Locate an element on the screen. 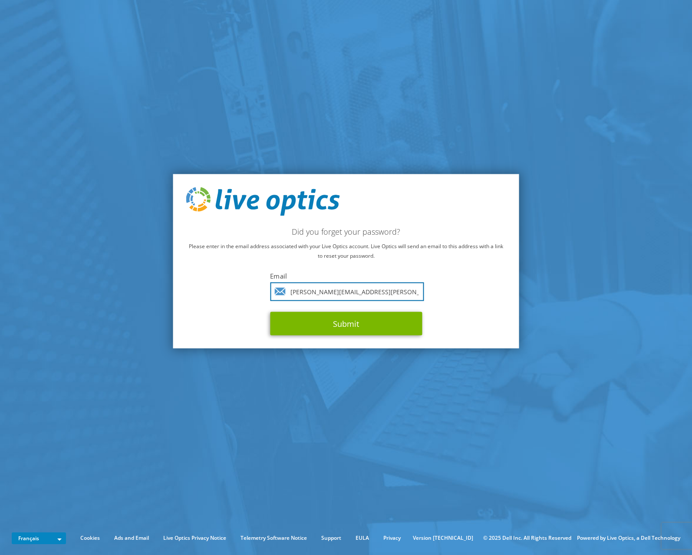 This screenshot has height=555, width=692. a: Support is located at coordinates (331, 538).